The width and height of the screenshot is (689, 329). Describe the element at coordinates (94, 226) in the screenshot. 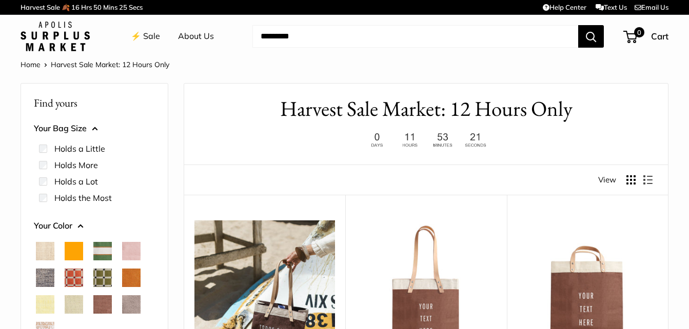

I see `button: Your Color` at that location.